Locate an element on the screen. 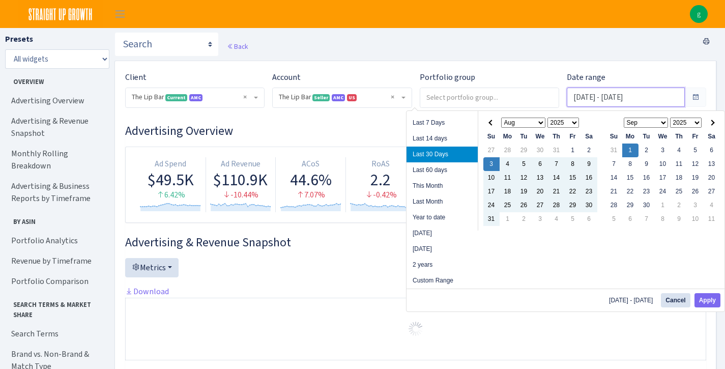  h3: Widget #1 is located at coordinates (416, 131).